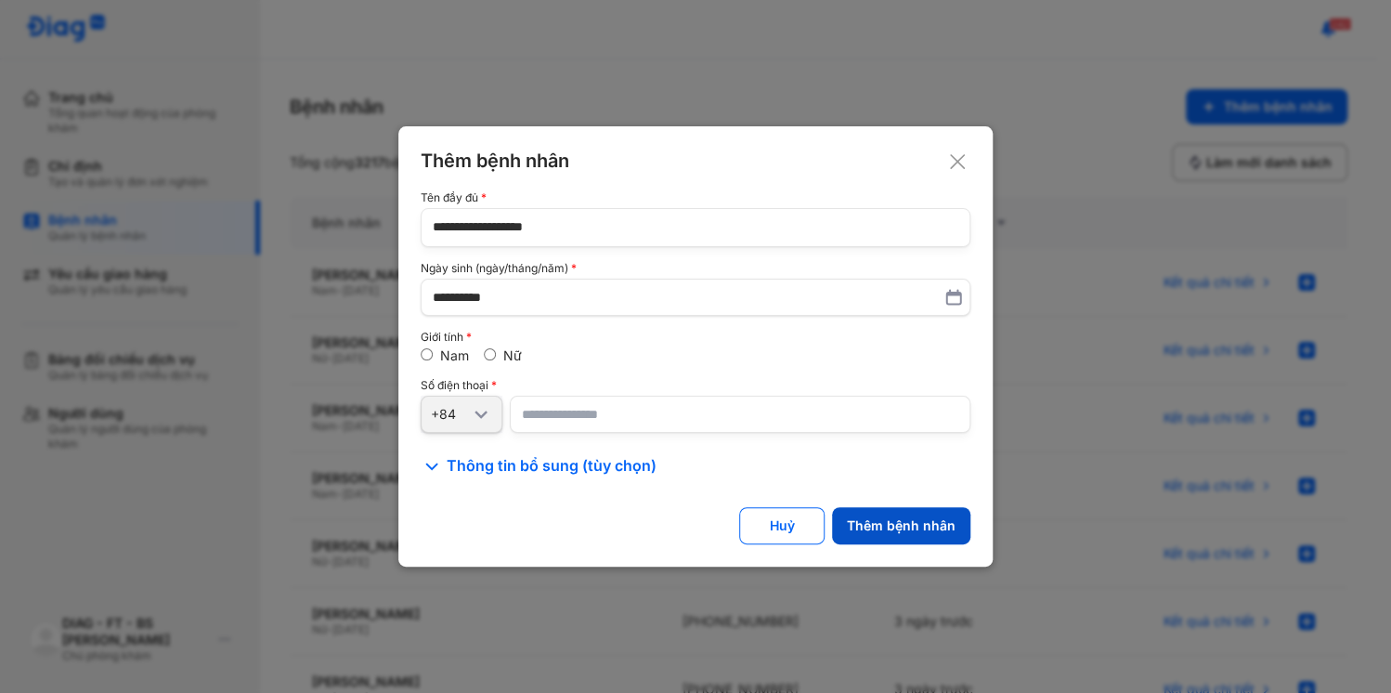 Image resolution: width=1391 pixels, height=693 pixels. I want to click on span: Thông tin bổ sung (tùy chọn), so click(551, 466).